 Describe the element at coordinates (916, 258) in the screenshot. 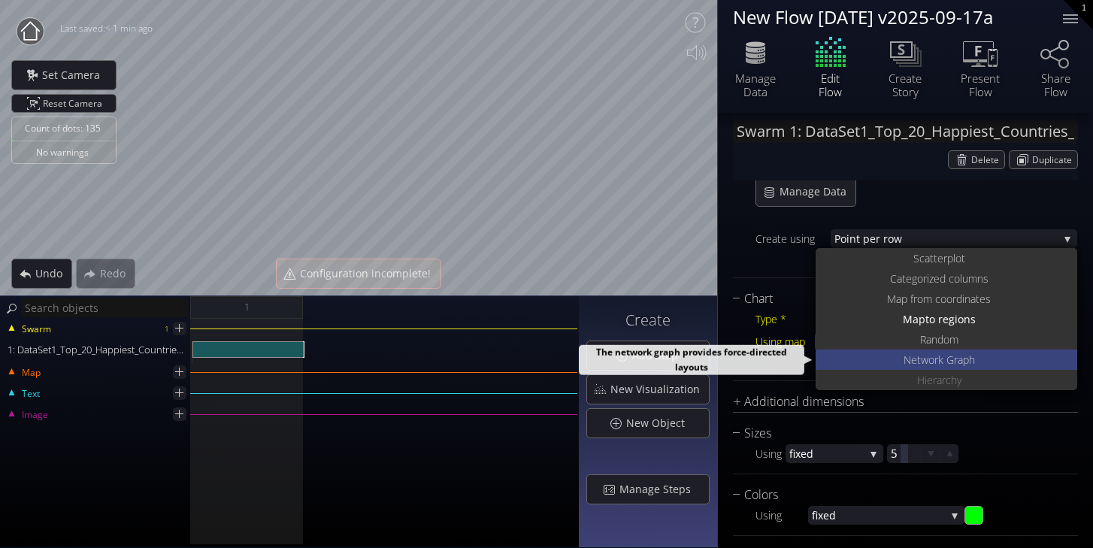

I see `span: S` at that location.